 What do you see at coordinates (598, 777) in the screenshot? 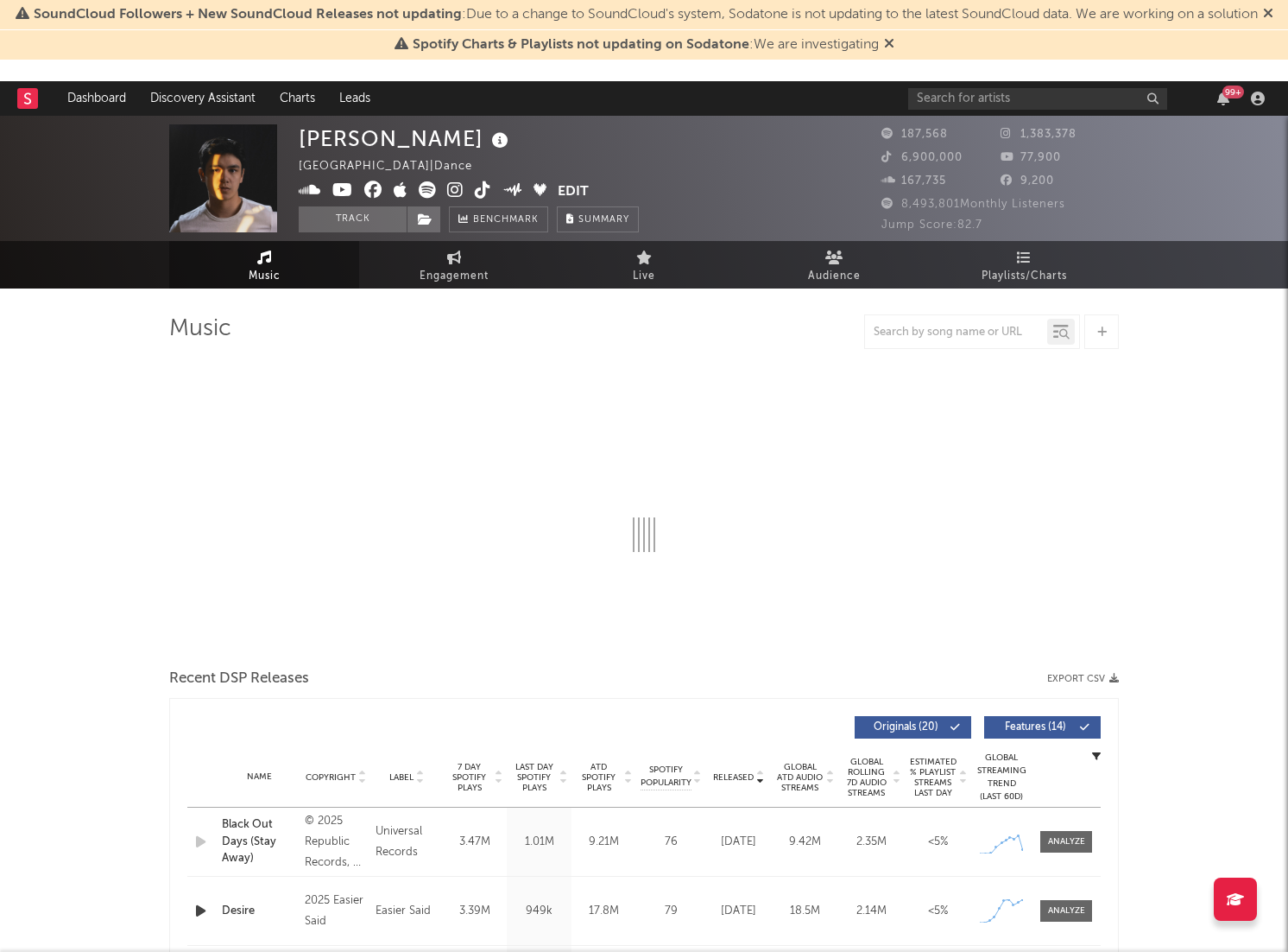
I see `span: ATD Spotify Plays` at bounding box center [598, 777].